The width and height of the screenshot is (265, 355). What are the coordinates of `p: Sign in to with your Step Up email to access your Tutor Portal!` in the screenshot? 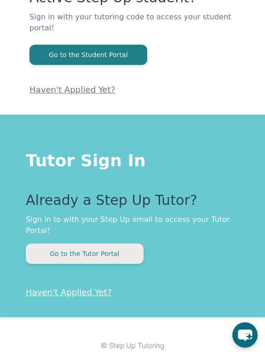 It's located at (133, 225).